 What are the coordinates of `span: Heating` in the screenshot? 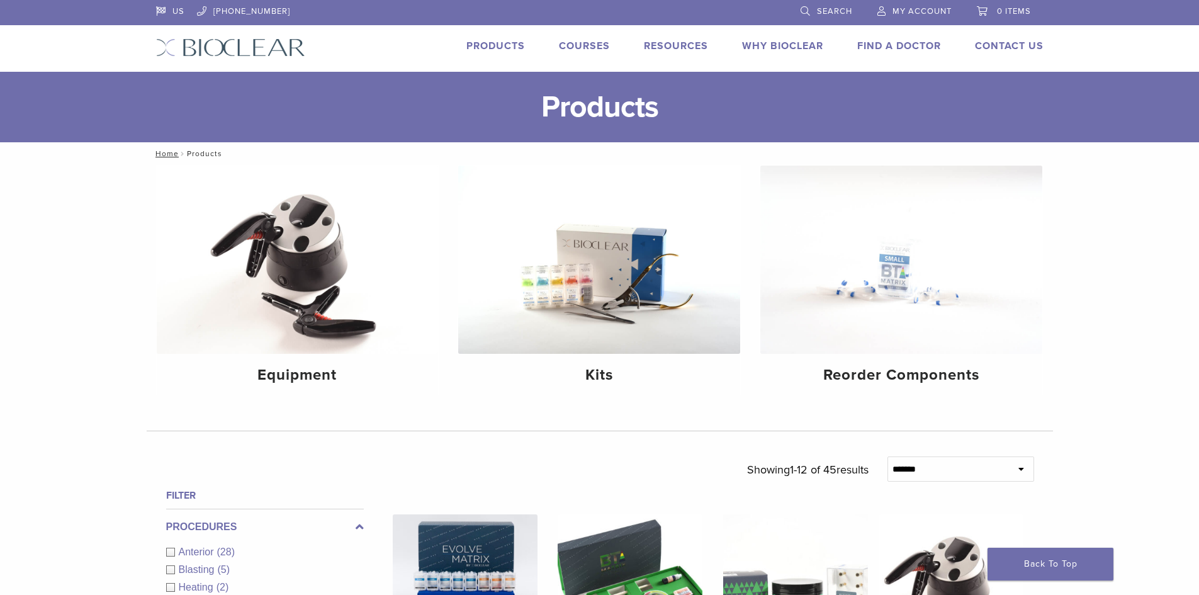 It's located at (198, 587).